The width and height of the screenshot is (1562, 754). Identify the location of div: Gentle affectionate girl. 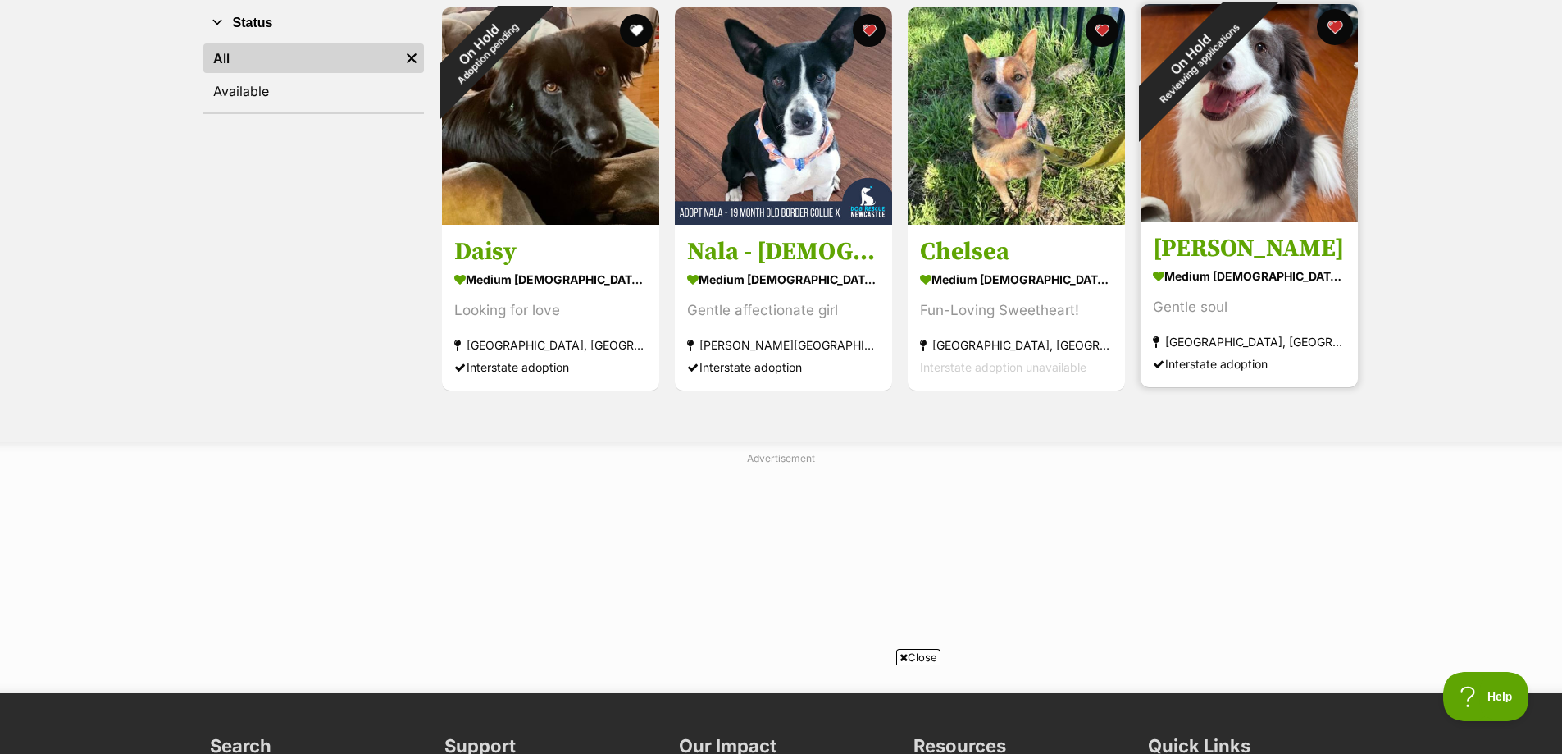
(783, 311).